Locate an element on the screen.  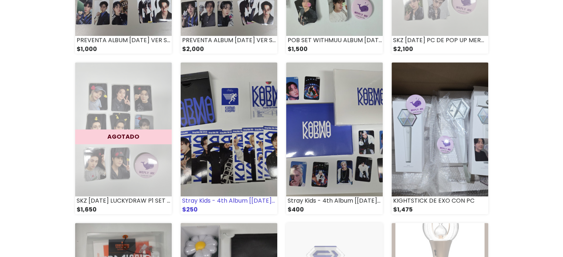
img: small_1756039851780.jpeg is located at coordinates (229, 129).